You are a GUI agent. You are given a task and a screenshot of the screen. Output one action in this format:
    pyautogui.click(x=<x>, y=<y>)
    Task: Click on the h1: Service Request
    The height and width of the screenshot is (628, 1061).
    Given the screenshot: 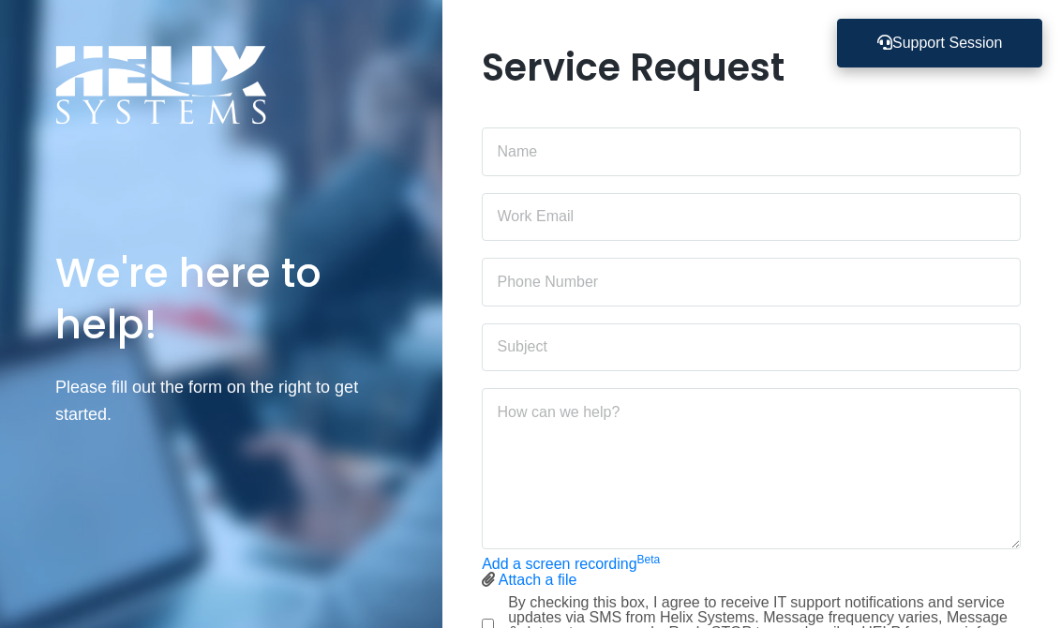 What is the action you would take?
    pyautogui.click(x=751, y=68)
    